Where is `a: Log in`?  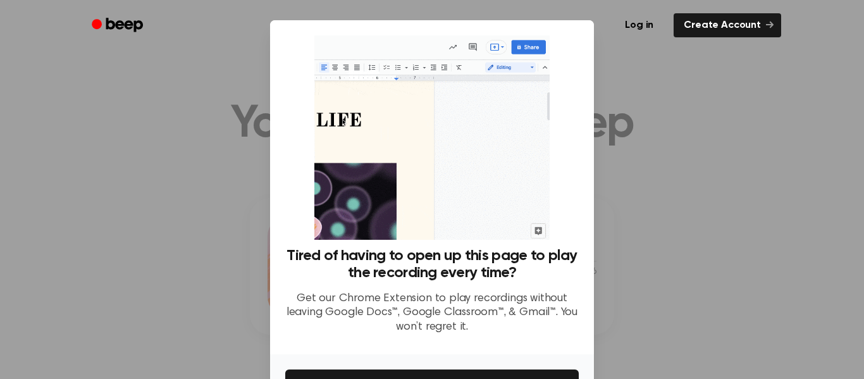 a: Log in is located at coordinates (639, 25).